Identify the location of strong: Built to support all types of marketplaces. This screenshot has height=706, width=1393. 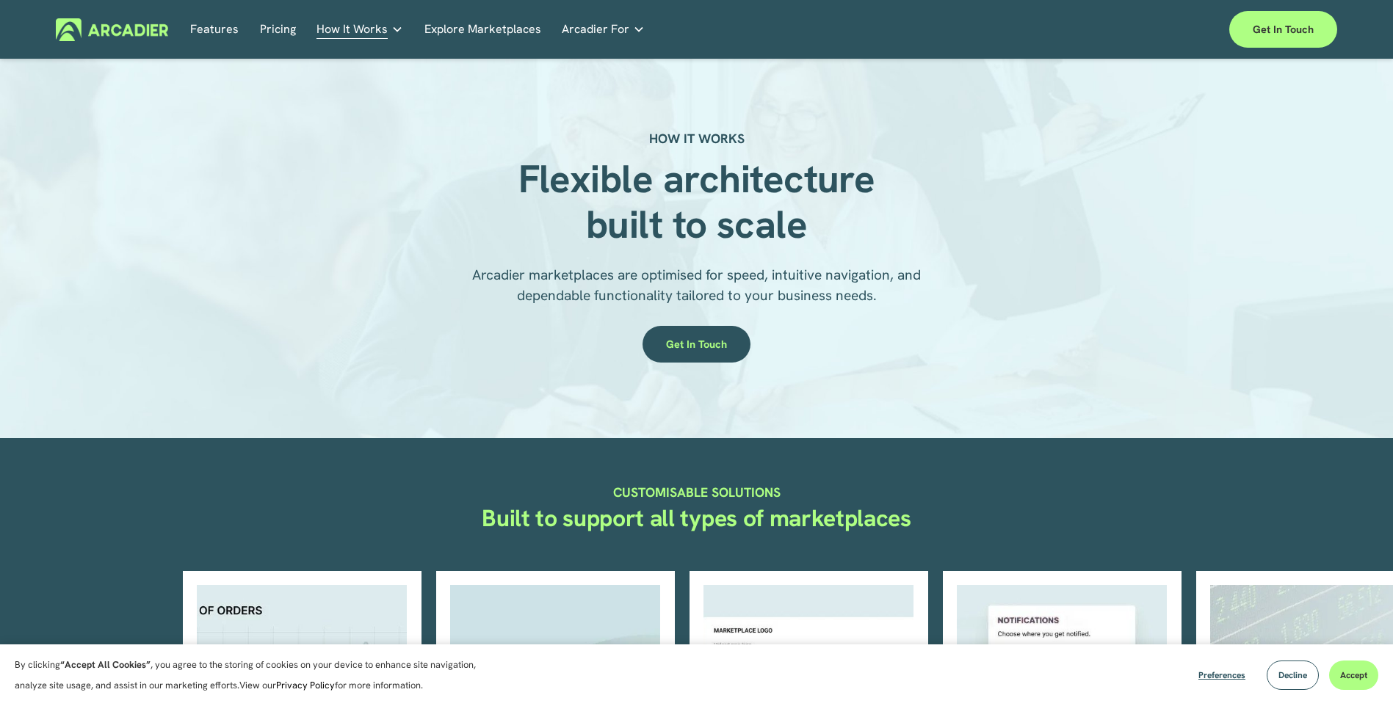
(696, 518).